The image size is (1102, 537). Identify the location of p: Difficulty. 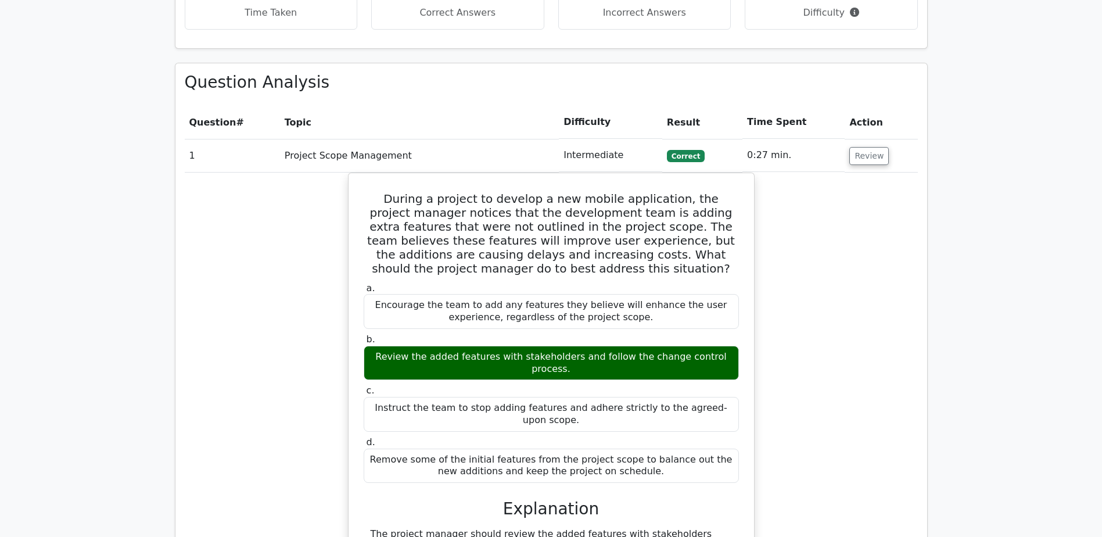
(831, 13).